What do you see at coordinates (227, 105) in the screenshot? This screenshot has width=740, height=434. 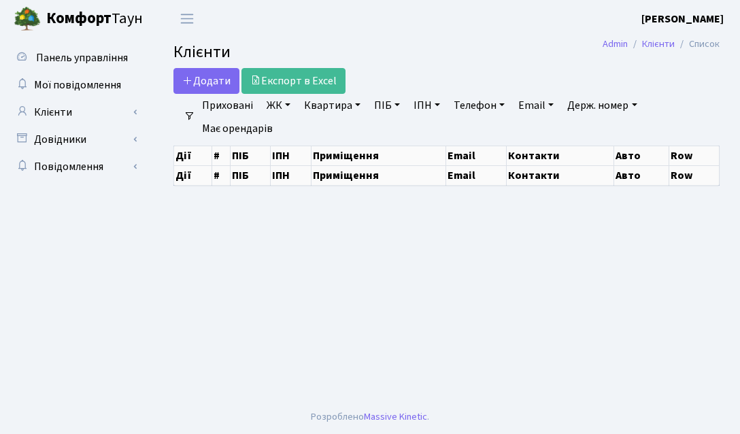 I see `a: Приховані` at bounding box center [227, 105].